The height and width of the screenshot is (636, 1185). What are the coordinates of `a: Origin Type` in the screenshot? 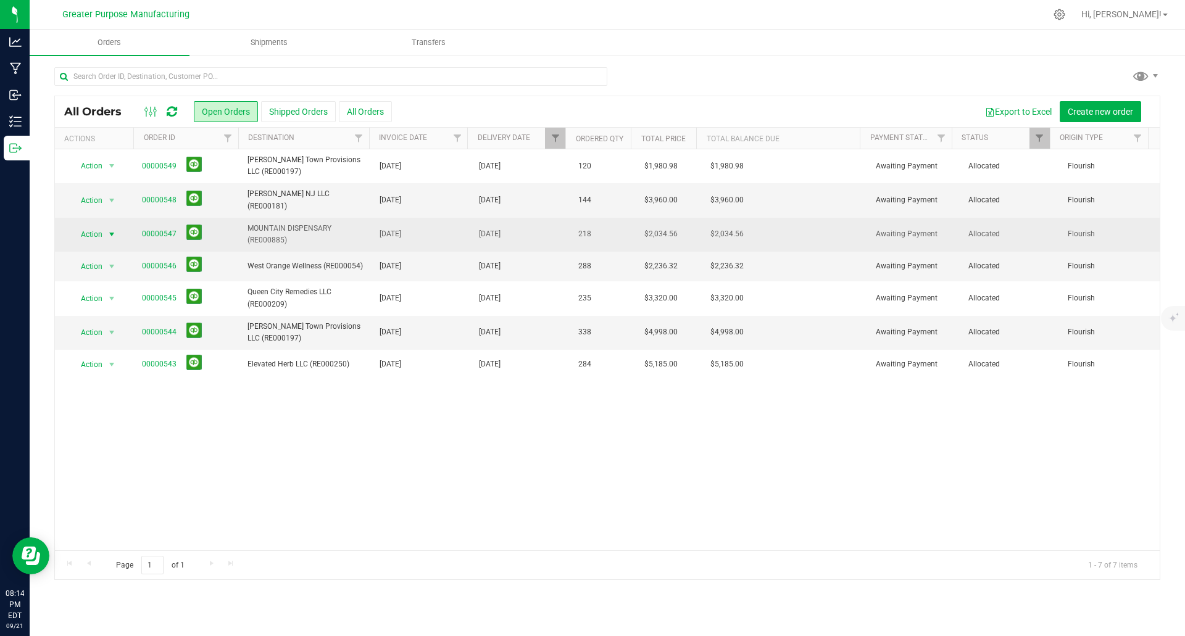 It's located at (1082, 138).